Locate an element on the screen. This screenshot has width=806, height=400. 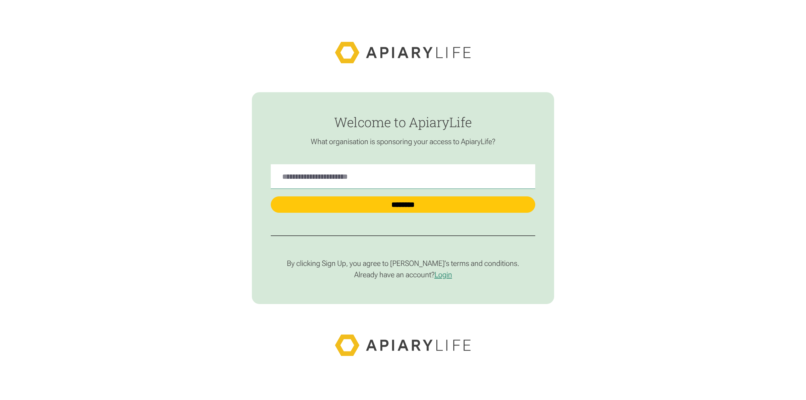
p: Already have an account? is located at coordinates (403, 275).